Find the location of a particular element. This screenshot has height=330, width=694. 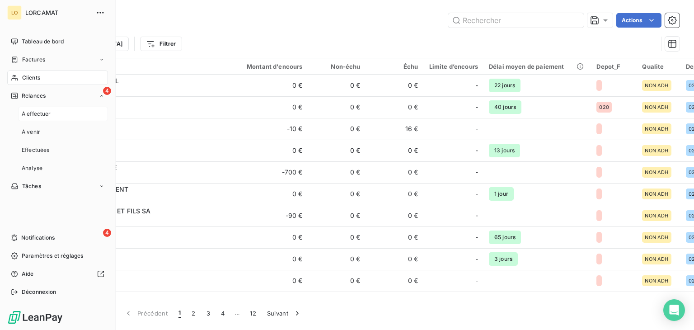

span: Paramètres et réglages is located at coordinates (52, 256).